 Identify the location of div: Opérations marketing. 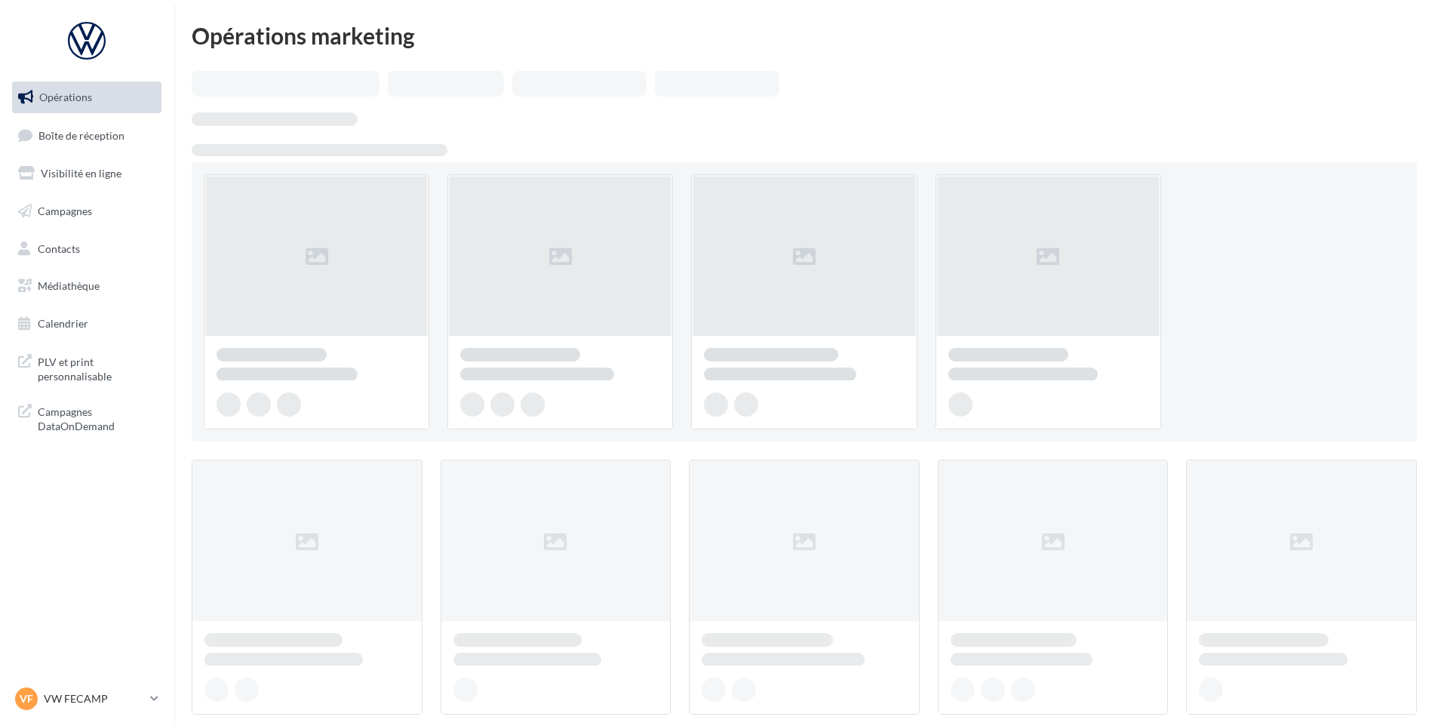
(804, 35).